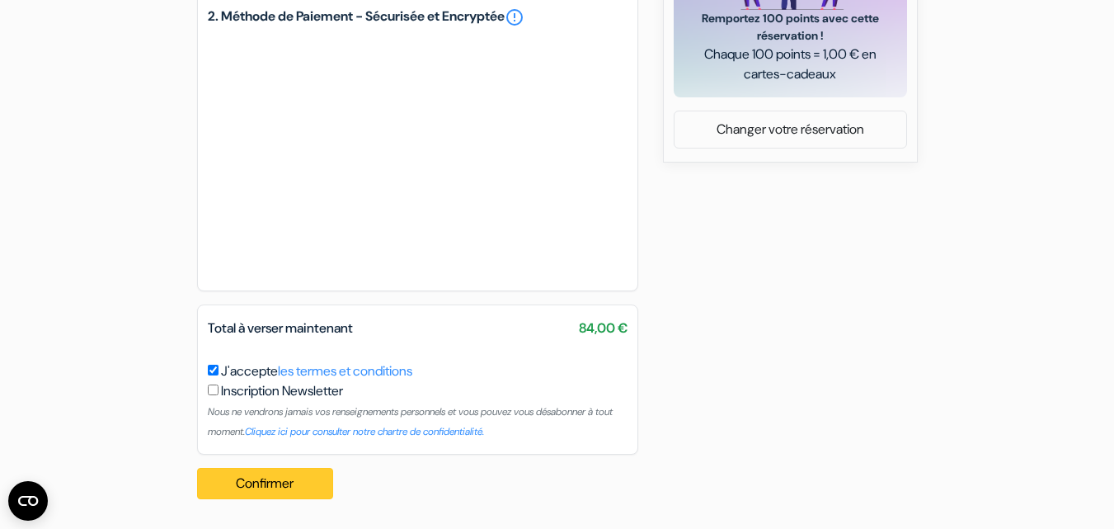  I want to click on a: error_outline, so click(515, 17).